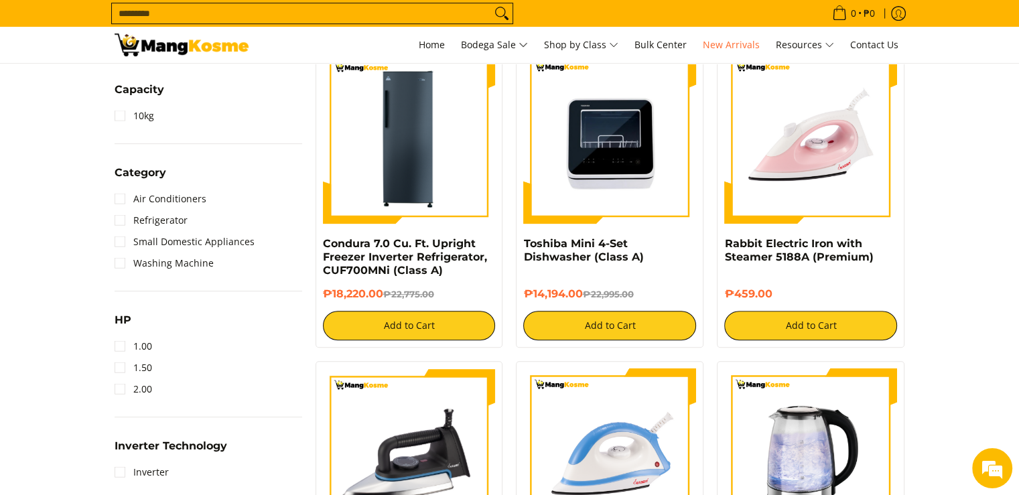 The image size is (1019, 495). I want to click on a: 1.00, so click(133, 346).